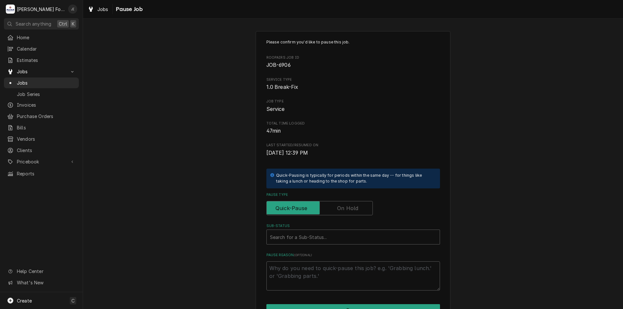 The width and height of the screenshot is (623, 309). I want to click on span: Invoices, so click(46, 105).